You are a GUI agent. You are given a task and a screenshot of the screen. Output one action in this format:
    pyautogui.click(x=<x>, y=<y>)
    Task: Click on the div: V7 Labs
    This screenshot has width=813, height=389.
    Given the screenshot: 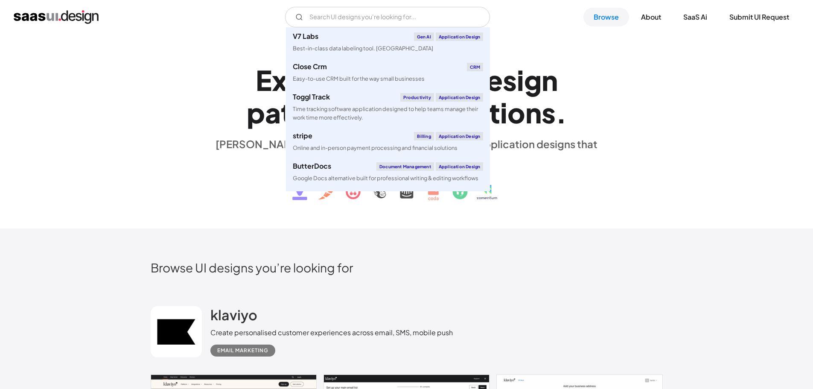 What is the action you would take?
    pyautogui.click(x=306, y=36)
    